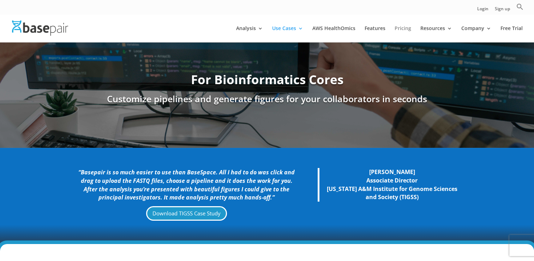  Describe the element at coordinates (476, 34) in the screenshot. I see `a: Company` at that location.